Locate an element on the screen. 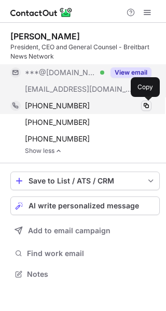 The height and width of the screenshot is (311, 166). button: Find work email is located at coordinates (85, 253).